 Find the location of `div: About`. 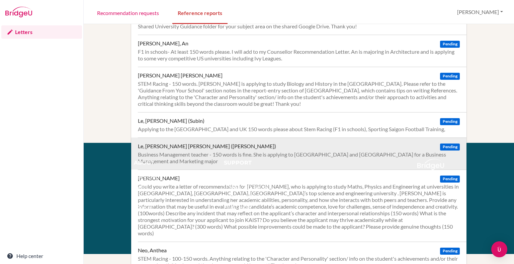

div: About is located at coordinates (171, 163).